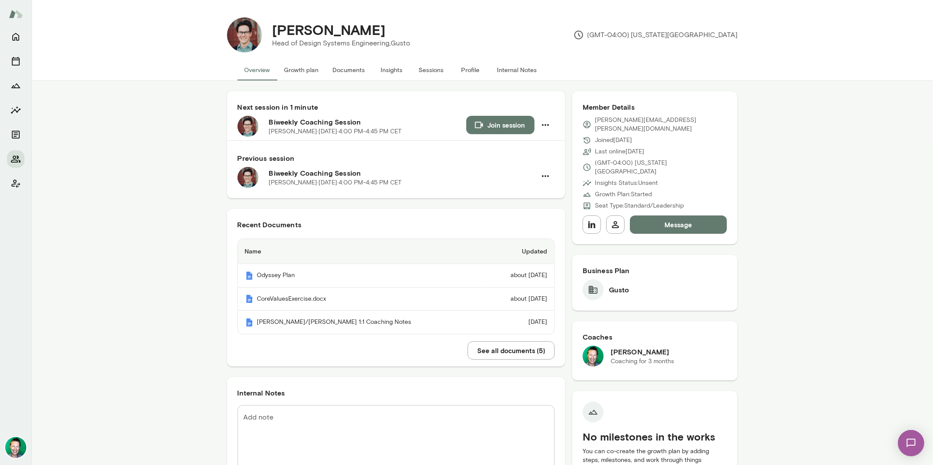  What do you see at coordinates (396, 393) in the screenshot?
I see `h6: Internal Notes` at bounding box center [396, 393].